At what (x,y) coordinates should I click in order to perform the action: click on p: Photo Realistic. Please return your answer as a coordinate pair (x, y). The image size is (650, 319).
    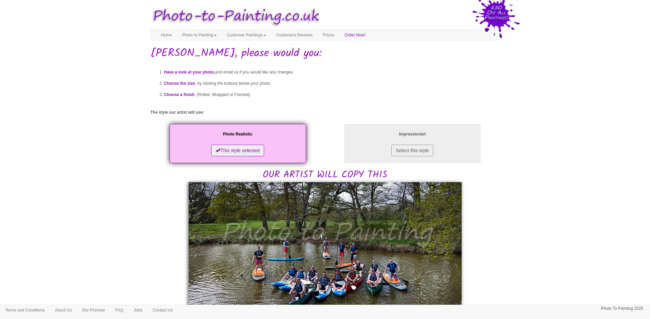
    Looking at the image, I should click on (238, 134).